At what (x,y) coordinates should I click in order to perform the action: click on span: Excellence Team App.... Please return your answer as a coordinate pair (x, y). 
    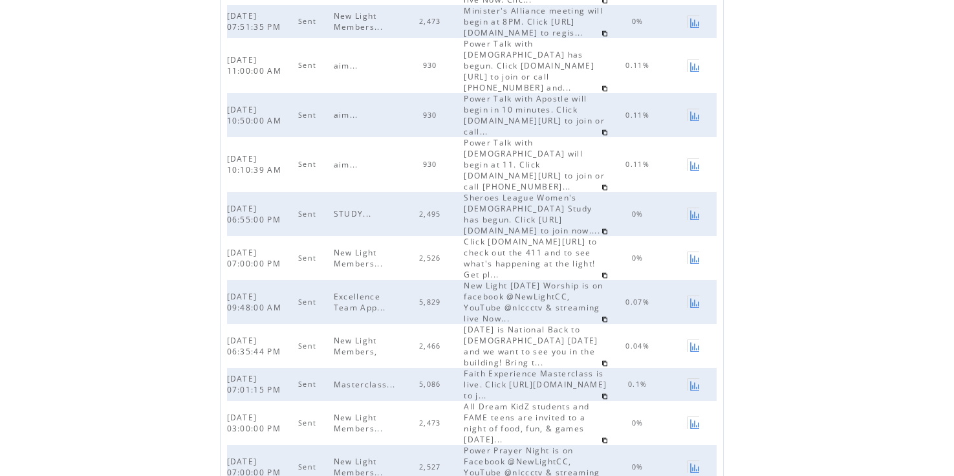
    Looking at the image, I should click on (362, 302).